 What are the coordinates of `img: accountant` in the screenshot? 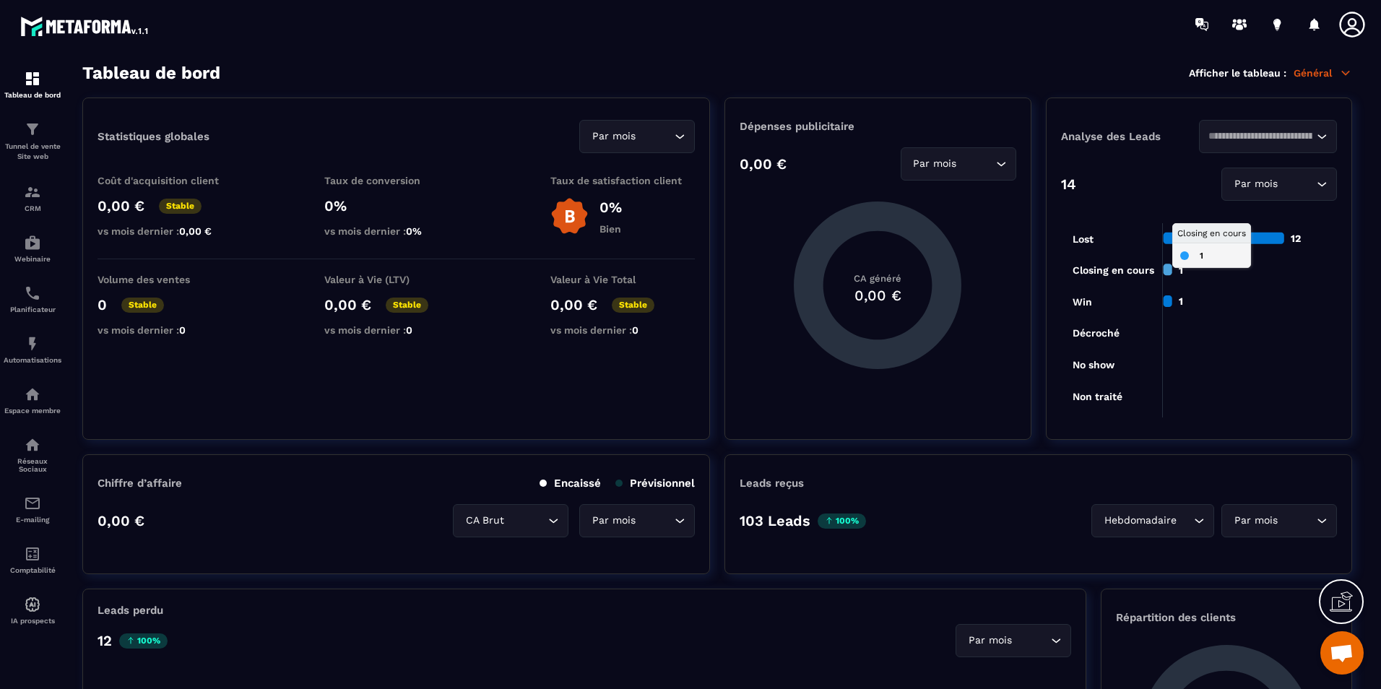 It's located at (32, 554).